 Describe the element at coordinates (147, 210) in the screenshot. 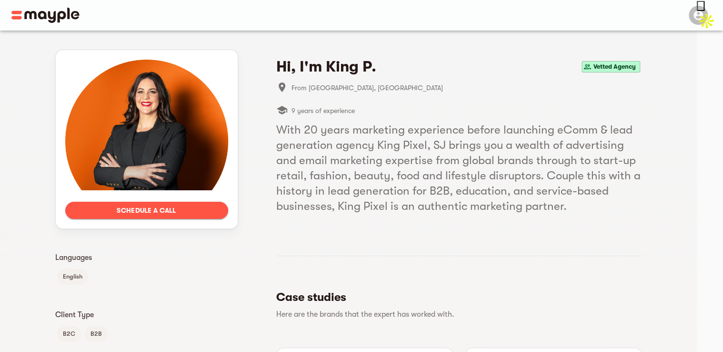

I see `button: Schedule a call` at that location.